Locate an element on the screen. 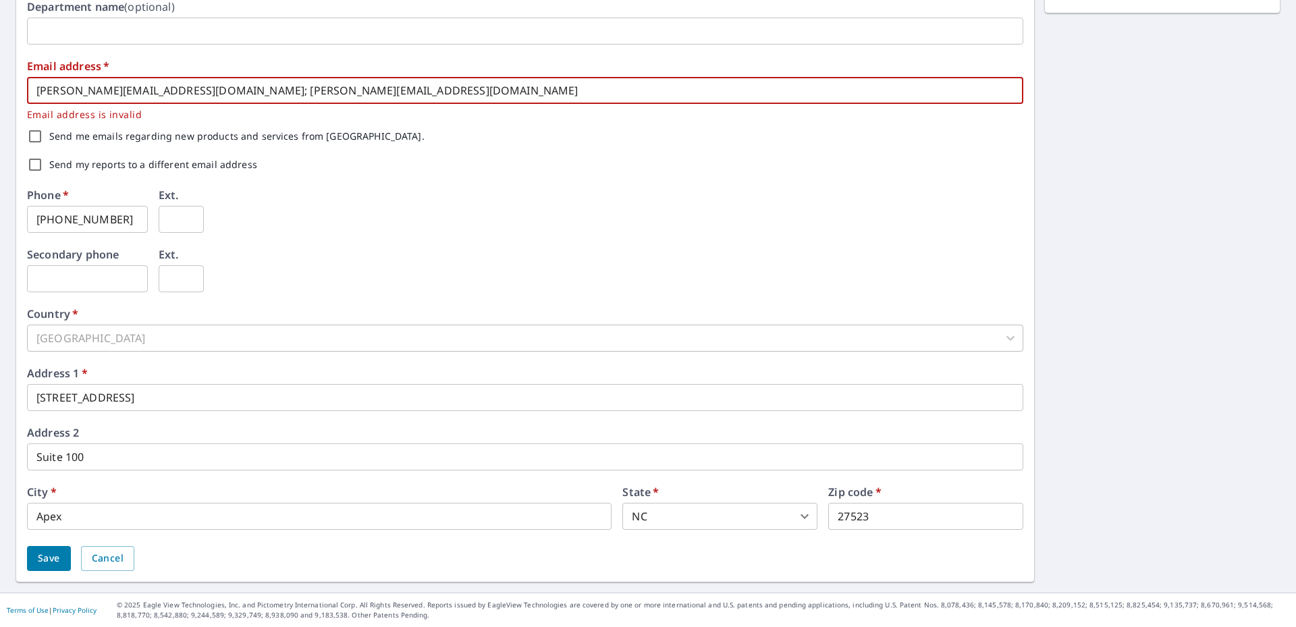  a: Terms of Use is located at coordinates (28, 610).